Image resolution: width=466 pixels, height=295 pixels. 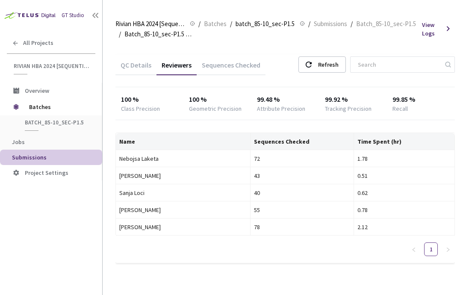 What do you see at coordinates (432, 29) in the screenshot?
I see `span: View Logs` at bounding box center [432, 29].